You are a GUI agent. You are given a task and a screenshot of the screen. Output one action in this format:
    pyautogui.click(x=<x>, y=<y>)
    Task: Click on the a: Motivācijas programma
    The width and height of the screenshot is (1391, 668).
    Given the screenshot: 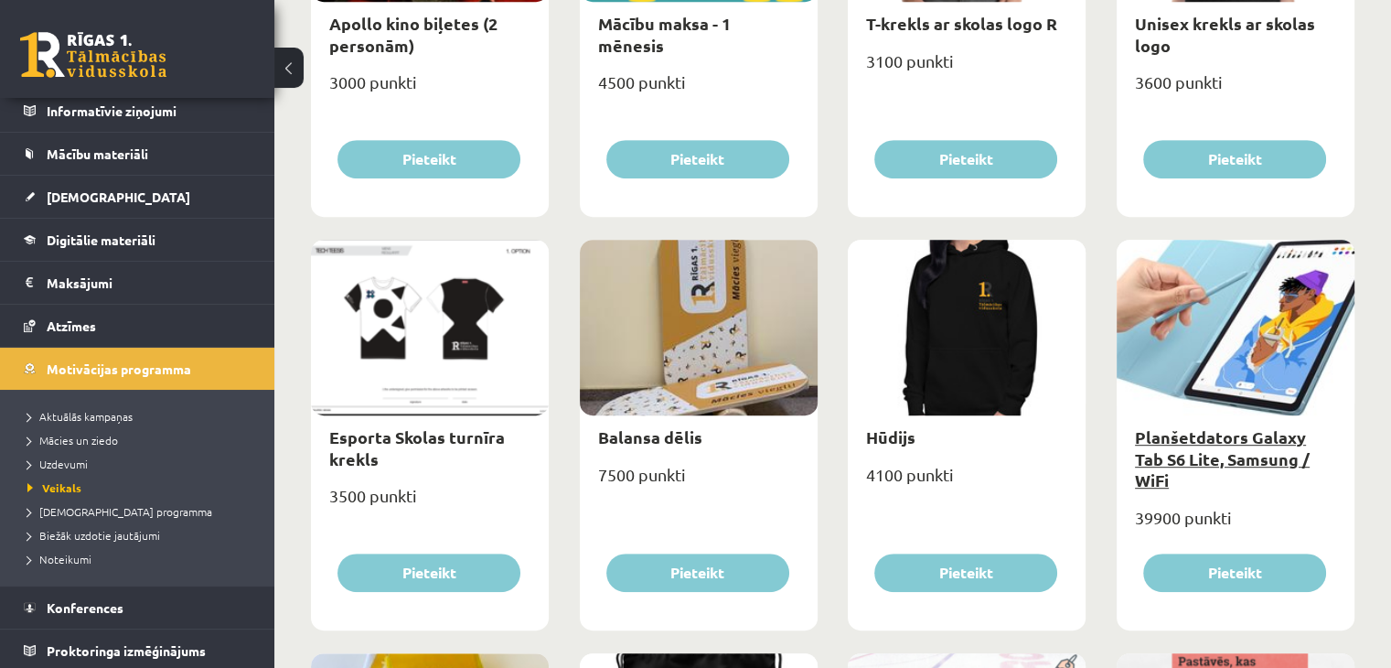 What is the action you would take?
    pyautogui.click(x=137, y=369)
    